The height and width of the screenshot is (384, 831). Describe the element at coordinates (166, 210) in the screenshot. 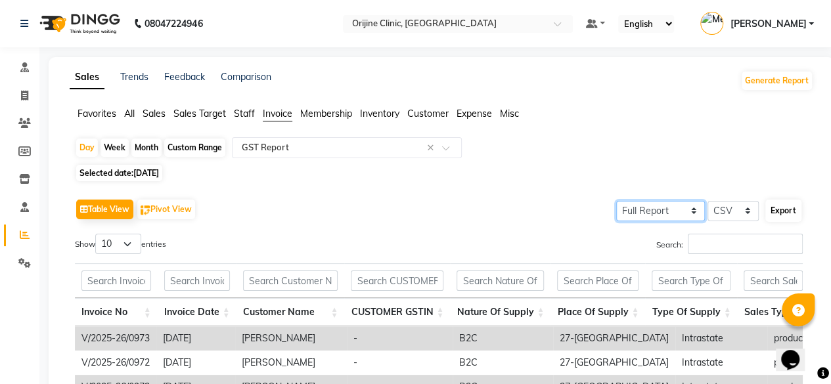

I see `button: Pivot View` at that location.